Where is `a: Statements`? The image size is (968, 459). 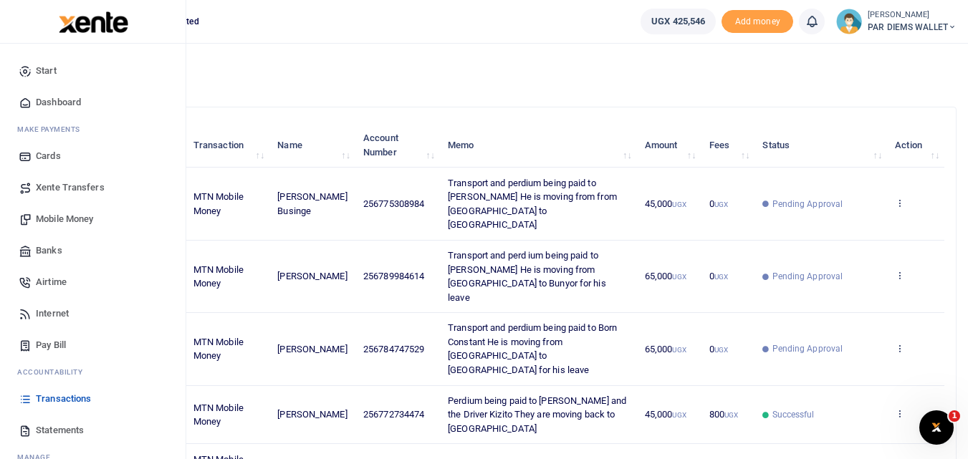
a: Statements is located at coordinates (92, 431).